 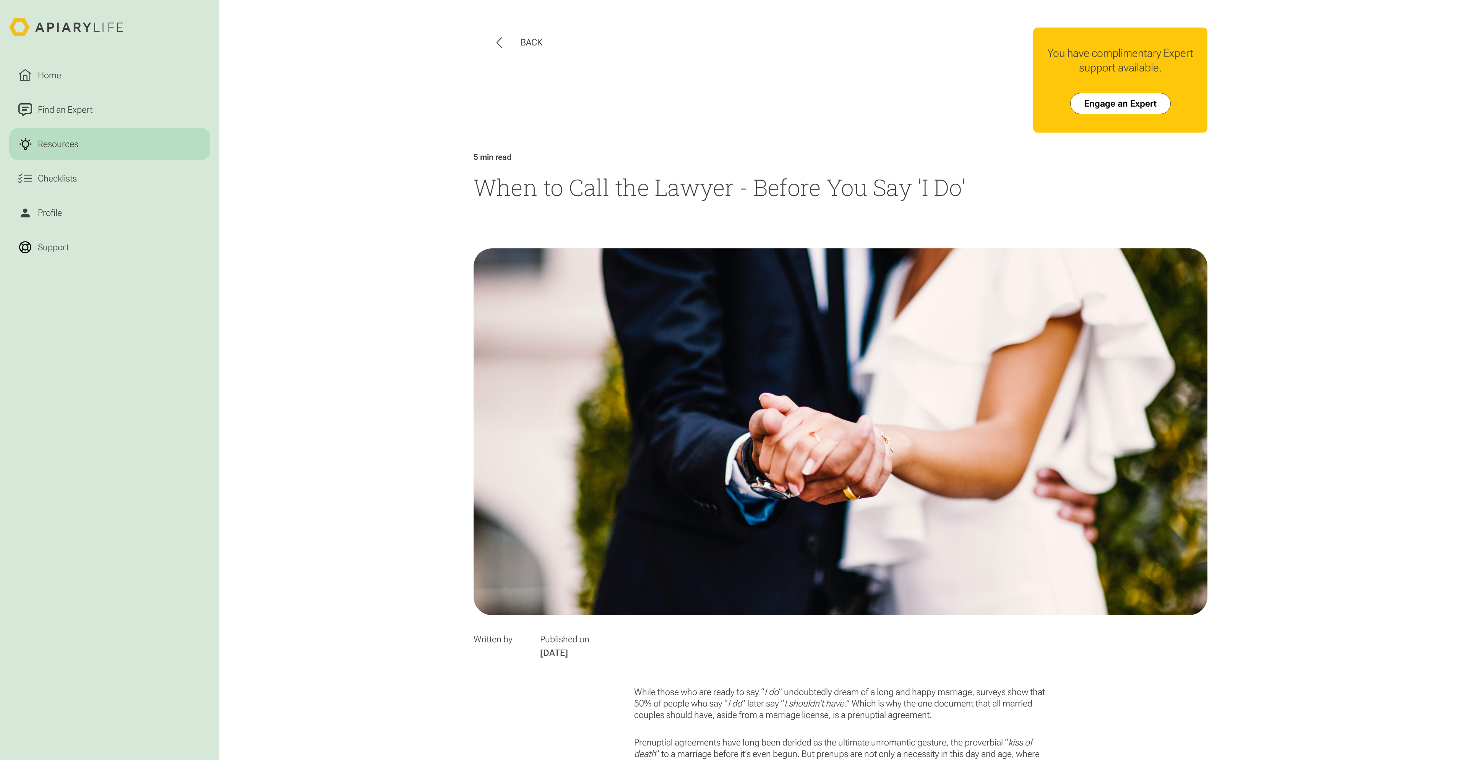 I want to click on div: You have complimentary Expert support available., so click(x=1120, y=60).